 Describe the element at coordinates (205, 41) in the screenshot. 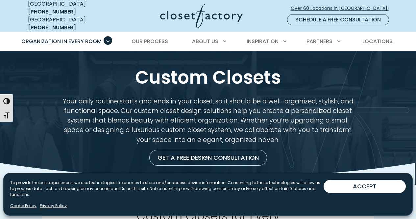

I see `span: About Us` at that location.